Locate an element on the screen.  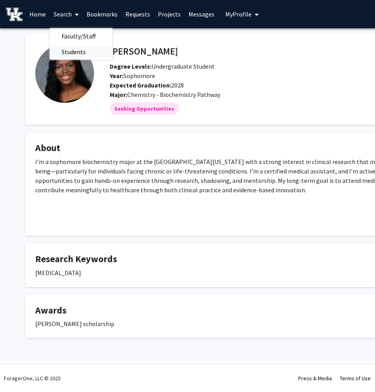
a: Students is located at coordinates (81, 52).